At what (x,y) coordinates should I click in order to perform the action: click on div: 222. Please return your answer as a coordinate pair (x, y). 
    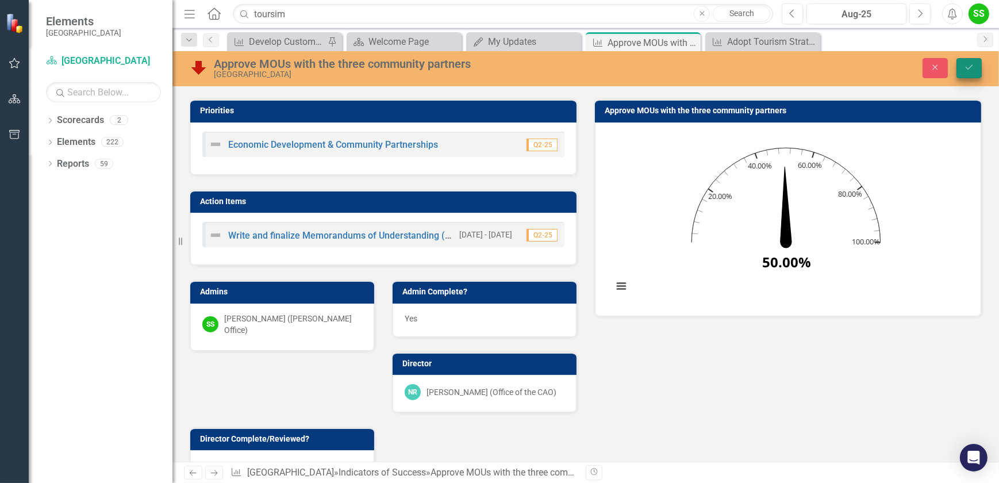
    Looking at the image, I should click on (112, 142).